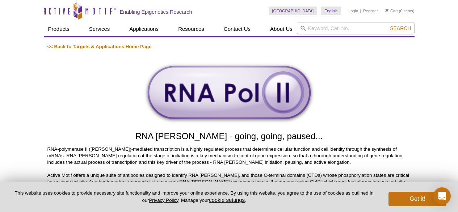 The height and width of the screenshot is (212, 458). What do you see at coordinates (163, 200) in the screenshot?
I see `a: Privacy Policy` at bounding box center [163, 200].